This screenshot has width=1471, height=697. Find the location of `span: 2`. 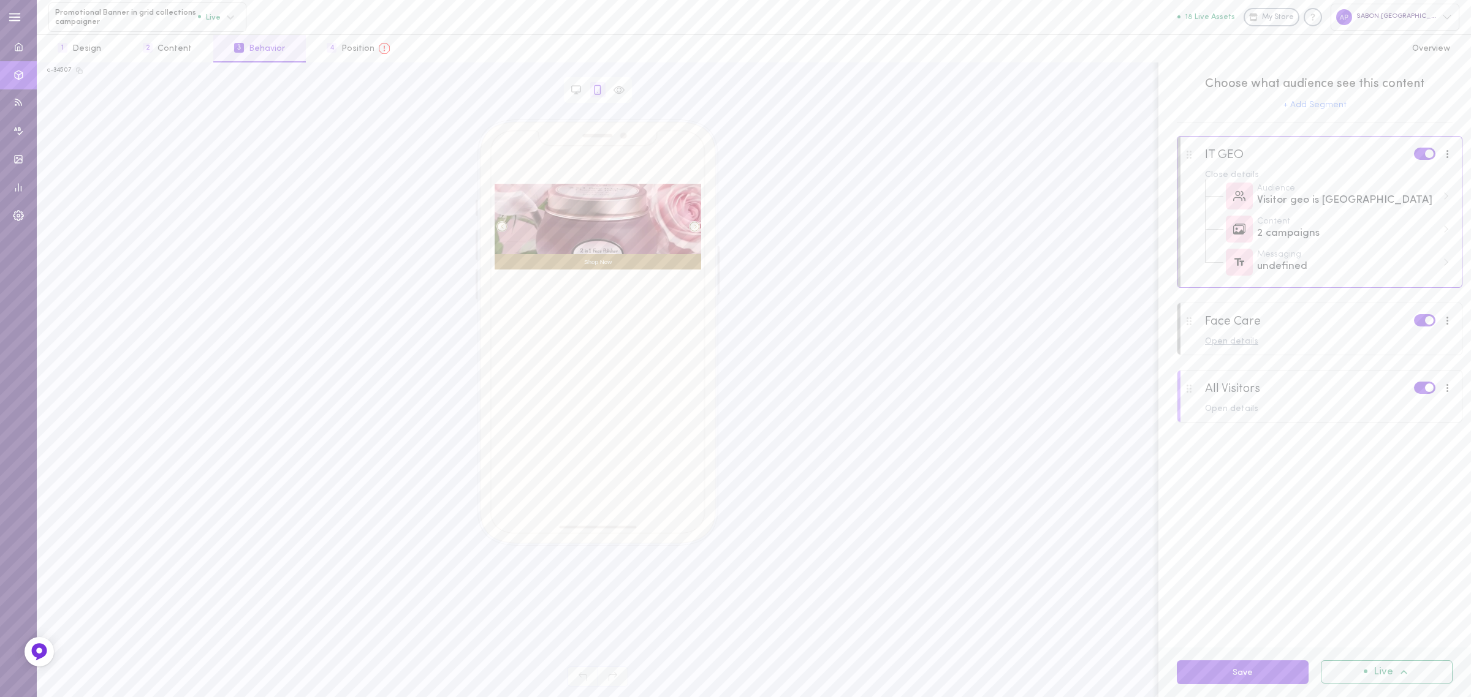

span: 2 is located at coordinates (148, 48).